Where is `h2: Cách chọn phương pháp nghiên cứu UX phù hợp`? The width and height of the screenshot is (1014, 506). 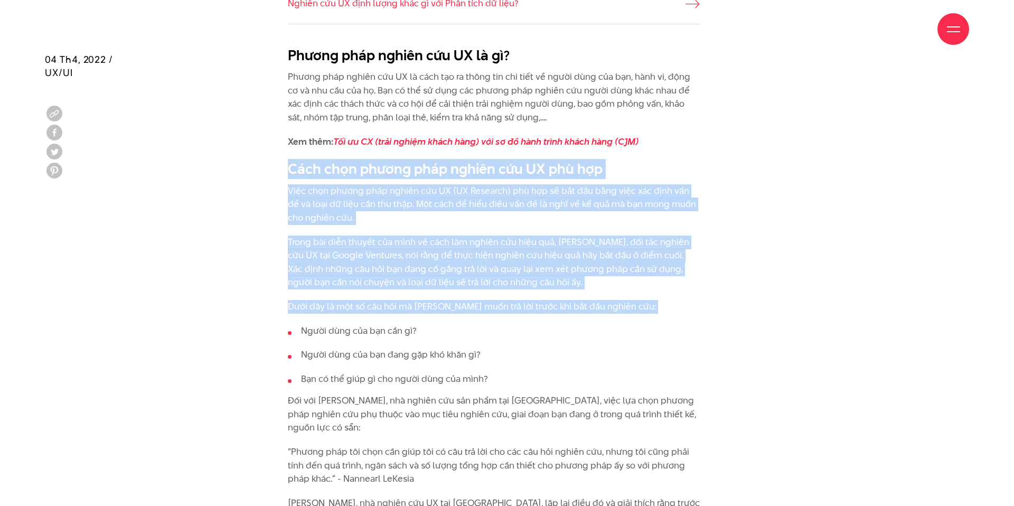 h2: Cách chọn phương pháp nghiên cứu UX phù hợp is located at coordinates (494, 169).